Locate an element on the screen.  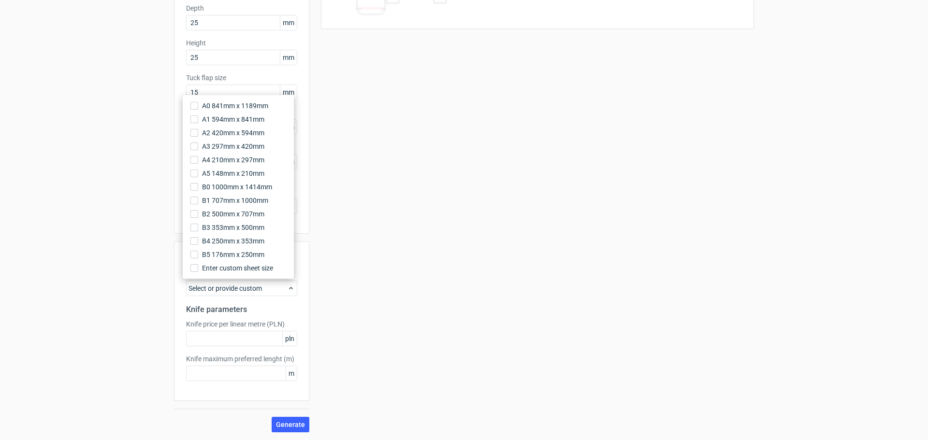
span: B5 176mm x 250mm is located at coordinates (233, 255).